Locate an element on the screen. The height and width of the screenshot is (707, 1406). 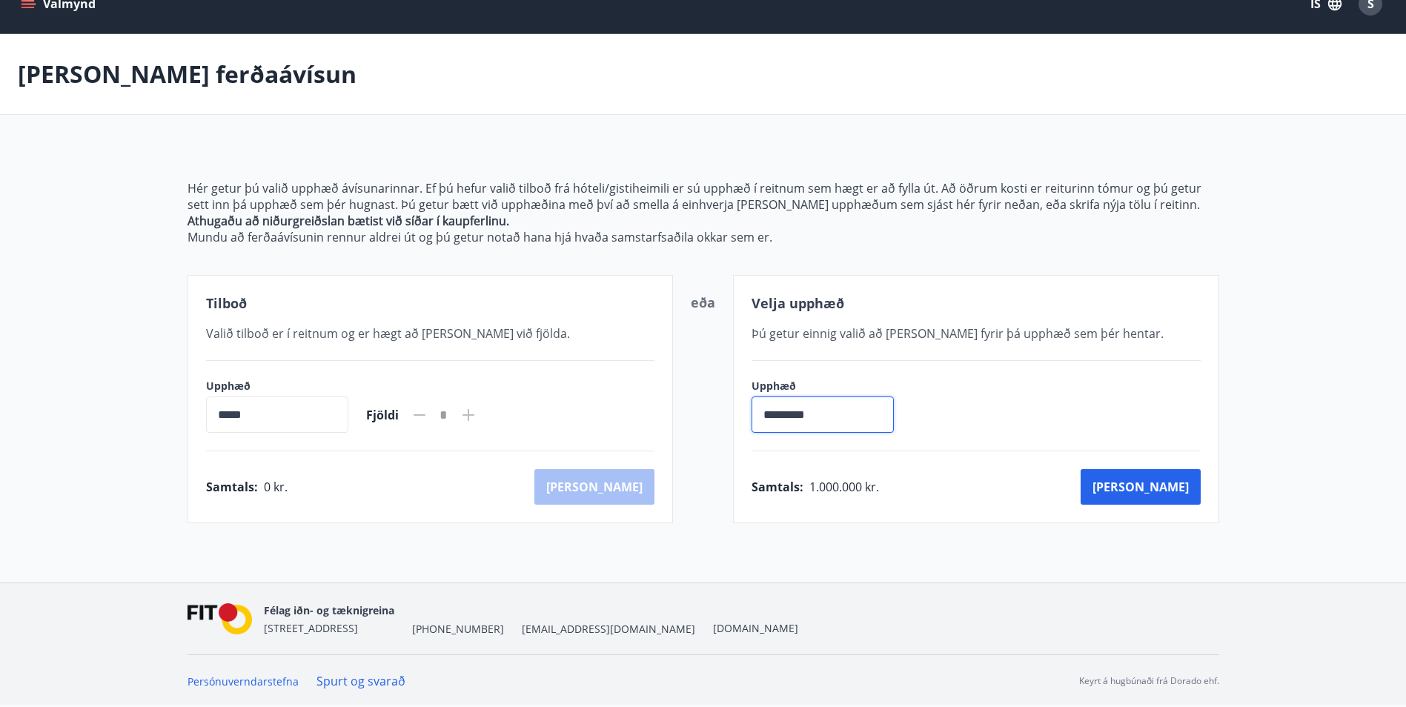
span: Fjöldi is located at coordinates (382, 415).